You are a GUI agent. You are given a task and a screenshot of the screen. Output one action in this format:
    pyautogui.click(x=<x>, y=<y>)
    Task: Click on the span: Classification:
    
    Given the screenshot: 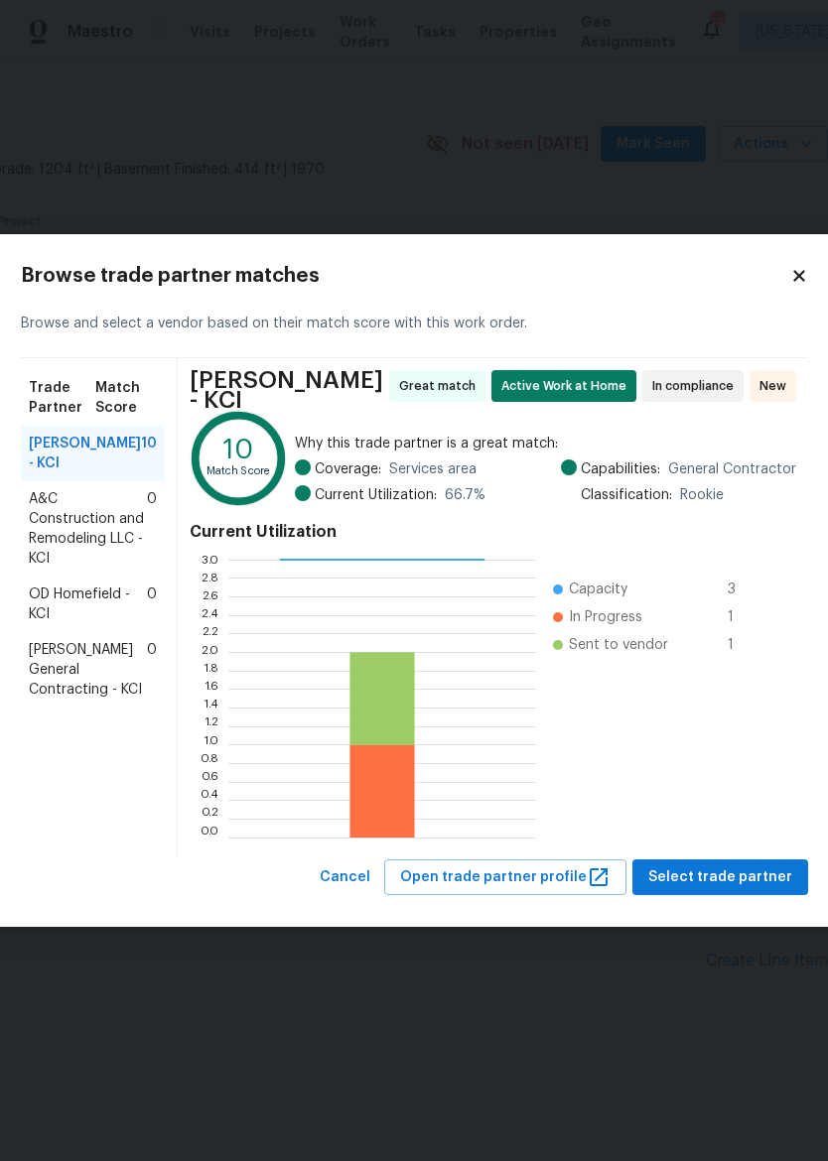 What is the action you would take?
    pyautogui.click(x=626, y=495)
    